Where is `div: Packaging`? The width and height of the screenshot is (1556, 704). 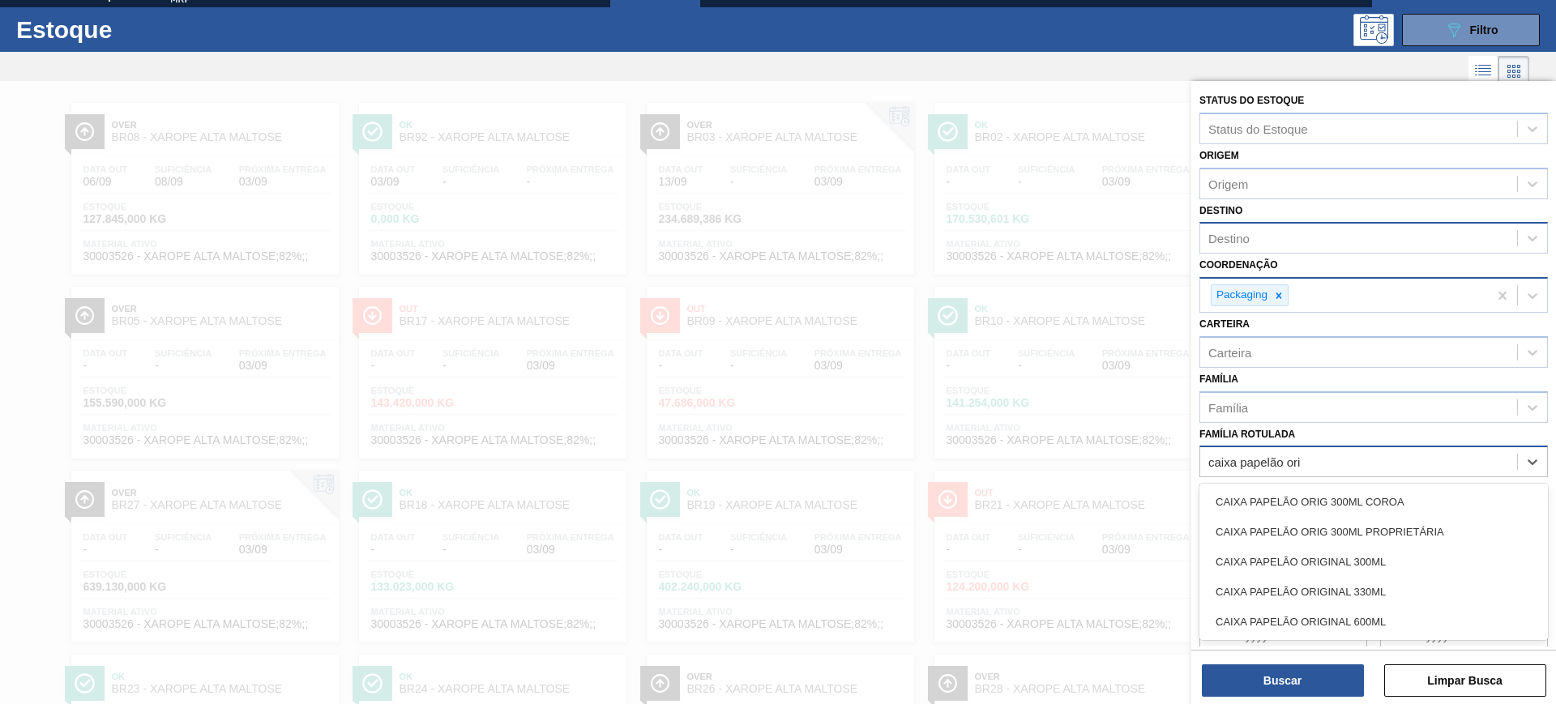 div: Packaging is located at coordinates (1240, 295).